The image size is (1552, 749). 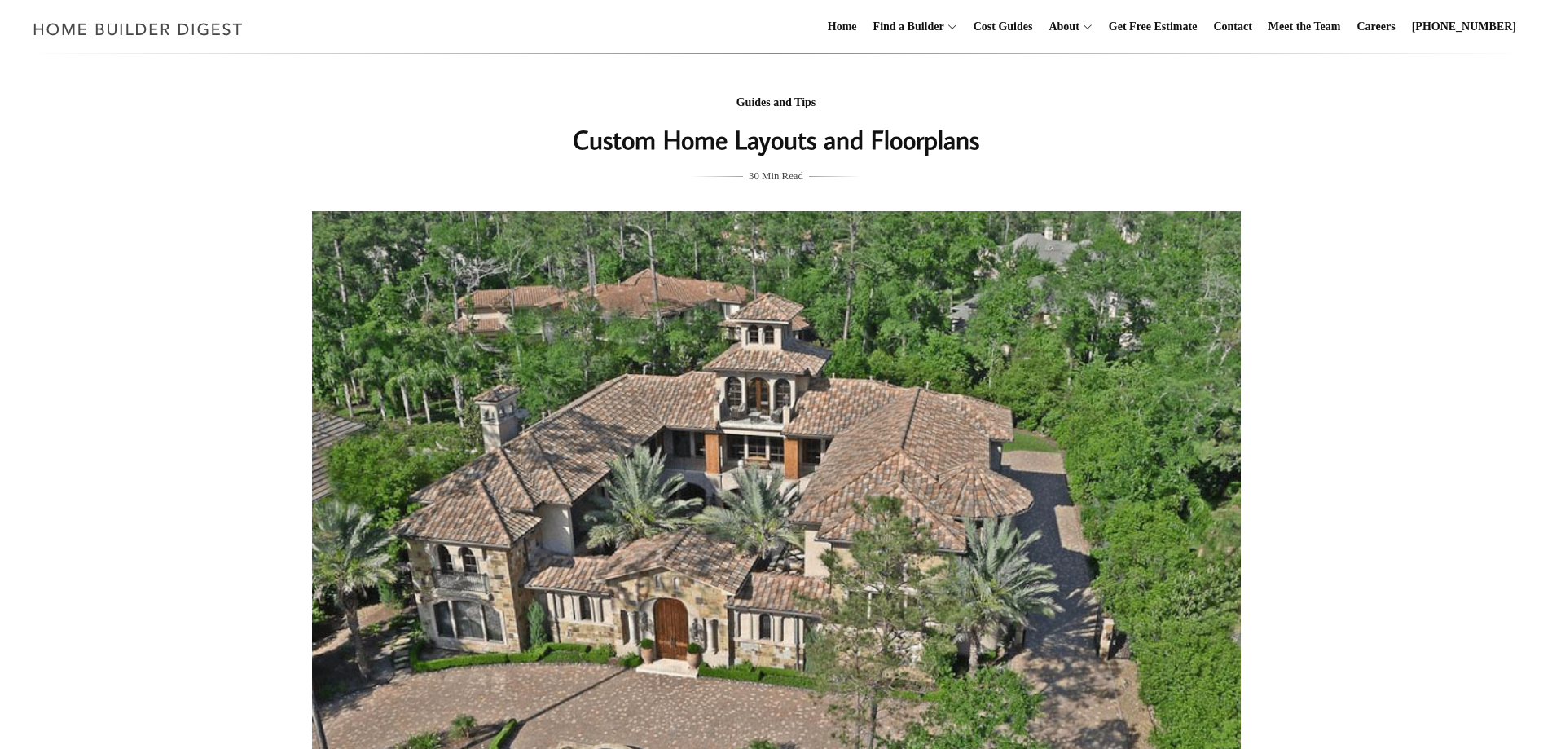 What do you see at coordinates (905, 27) in the screenshot?
I see `a: Find a Builder` at bounding box center [905, 27].